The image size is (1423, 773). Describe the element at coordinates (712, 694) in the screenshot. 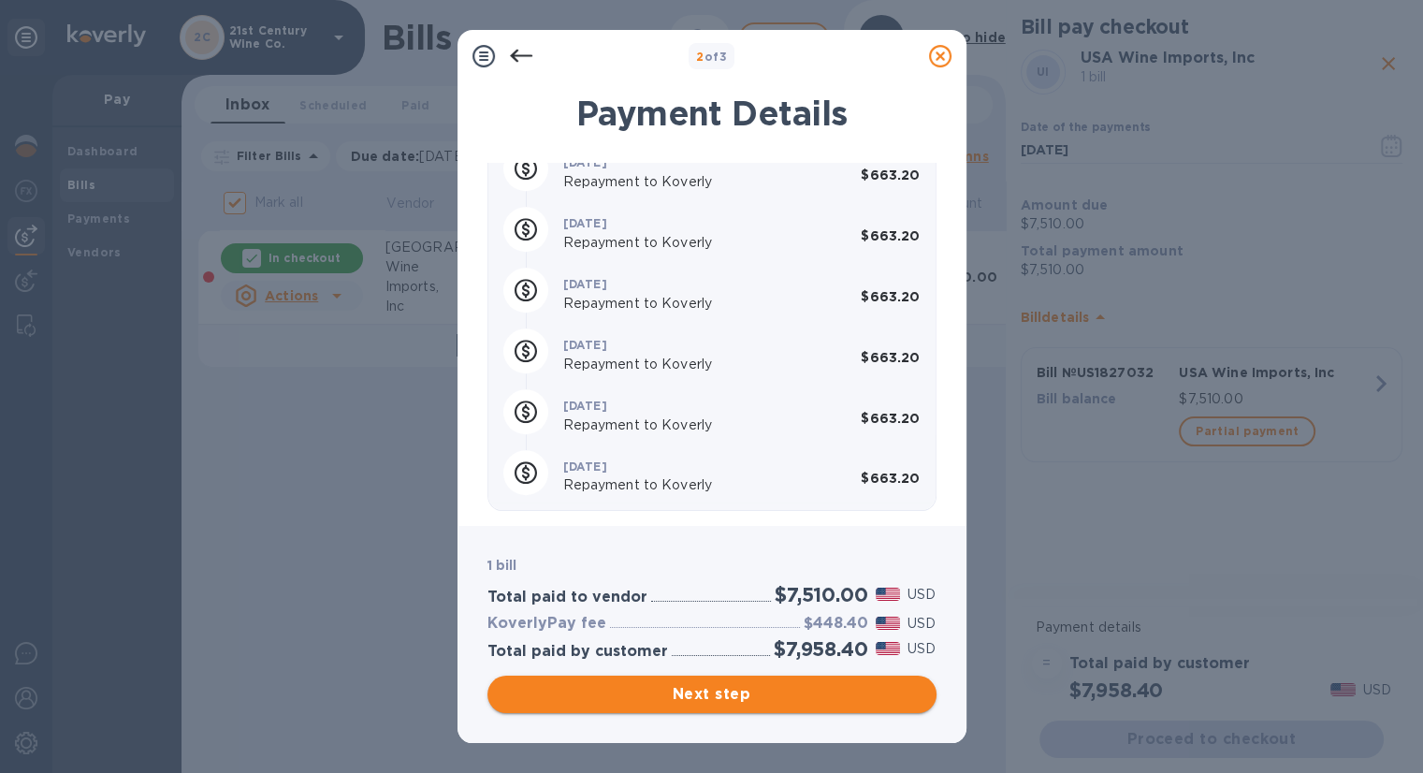

I see `span: Next step` at that location.